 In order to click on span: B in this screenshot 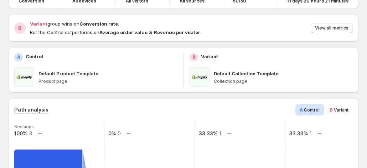, I will do `click(331, 110)`.